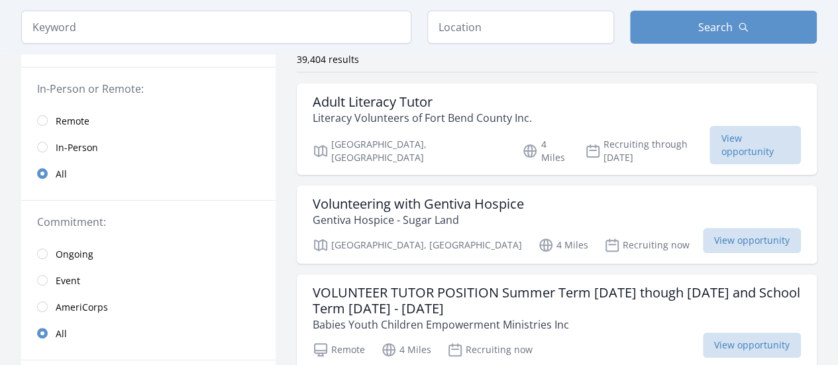 The height and width of the screenshot is (365, 838). Describe the element at coordinates (148, 121) in the screenshot. I see `a: Remote` at that location.